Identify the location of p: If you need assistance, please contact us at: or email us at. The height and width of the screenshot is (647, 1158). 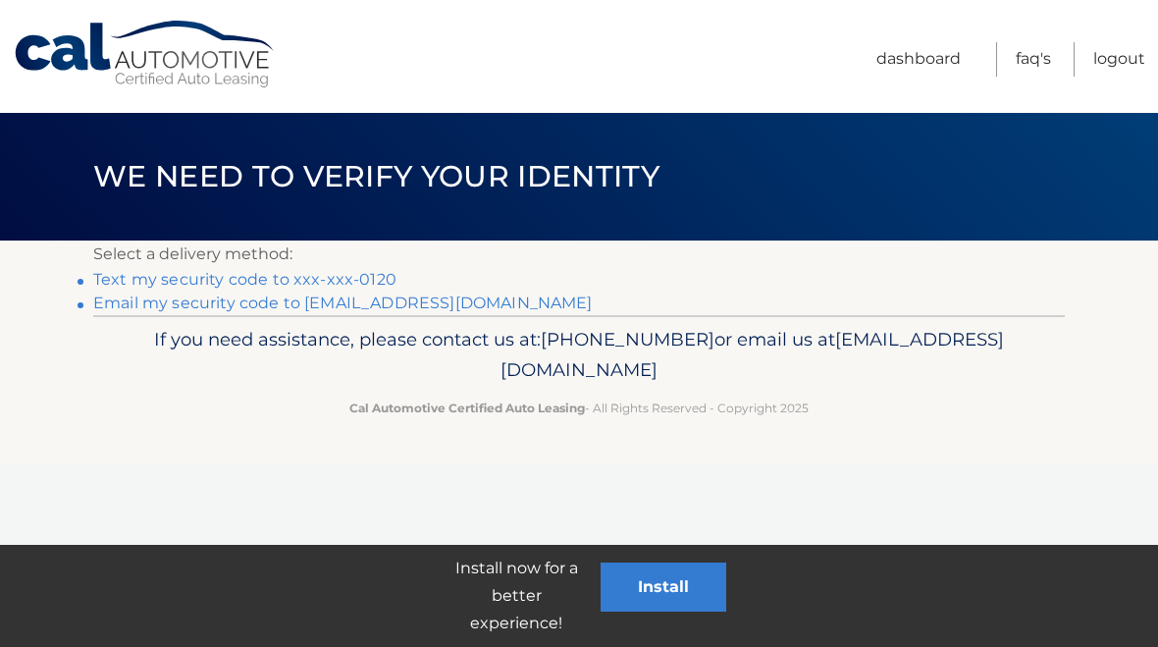
(579, 355).